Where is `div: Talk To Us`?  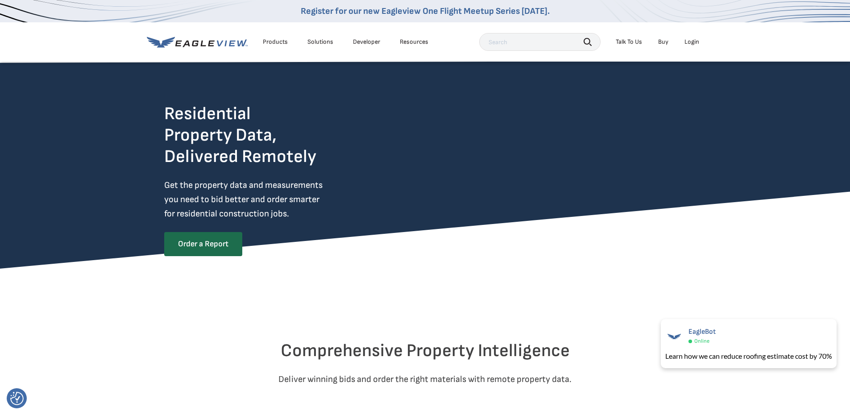 div: Talk To Us is located at coordinates (629, 42).